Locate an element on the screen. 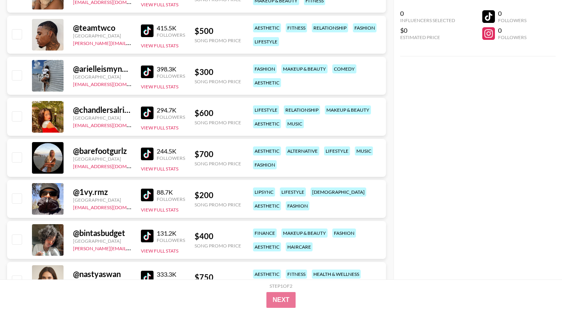  div: @ 1vy.rmz is located at coordinates (102, 192).